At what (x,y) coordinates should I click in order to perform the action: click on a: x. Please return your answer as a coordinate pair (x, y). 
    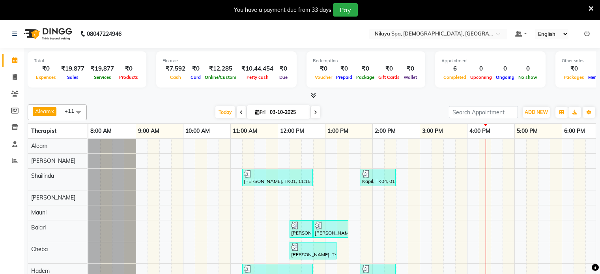
    Looking at the image, I should click on (52, 111).